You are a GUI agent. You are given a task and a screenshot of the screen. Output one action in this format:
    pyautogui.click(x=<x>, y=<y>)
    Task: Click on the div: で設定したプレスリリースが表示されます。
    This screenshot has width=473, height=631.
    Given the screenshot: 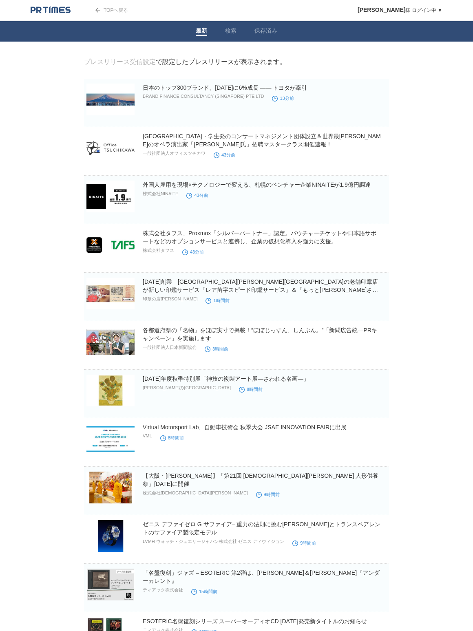 What is the action you would take?
    pyautogui.click(x=185, y=62)
    